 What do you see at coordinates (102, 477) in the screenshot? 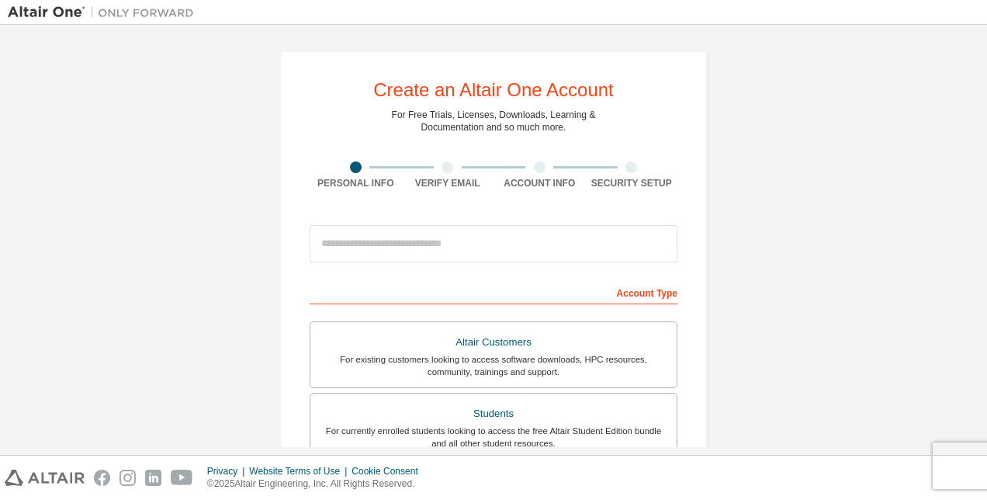
I see `img: facebook.svg` at bounding box center [102, 477].